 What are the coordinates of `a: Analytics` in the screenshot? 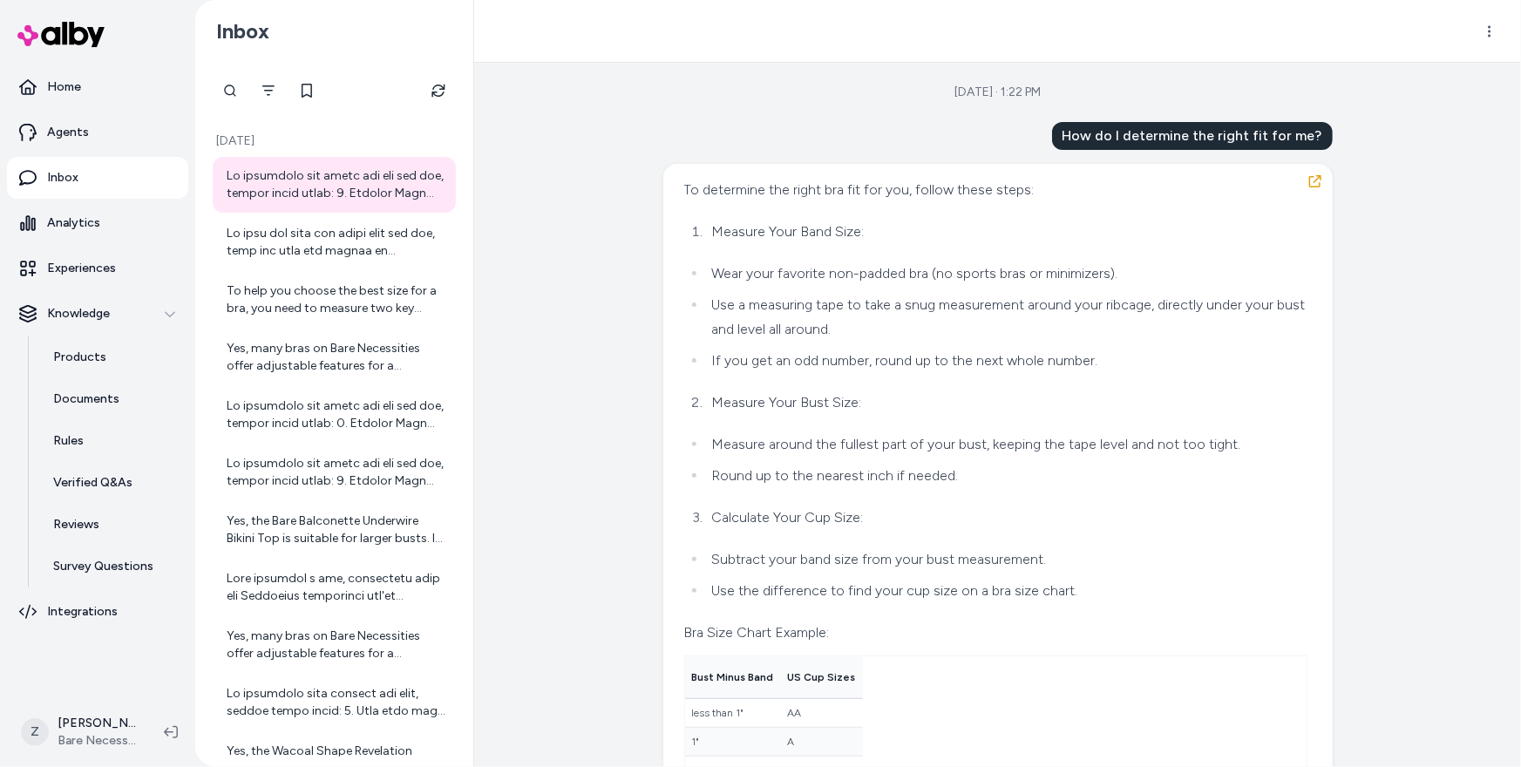 It's located at (98, 223).